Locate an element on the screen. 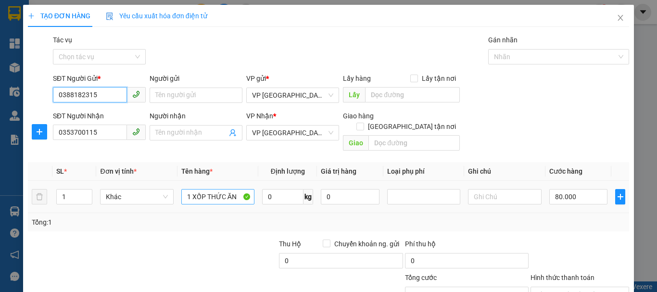 This screenshot has width=657, height=292. span: Yêu cầu xuất hóa đơn điện tử is located at coordinates (156, 16).